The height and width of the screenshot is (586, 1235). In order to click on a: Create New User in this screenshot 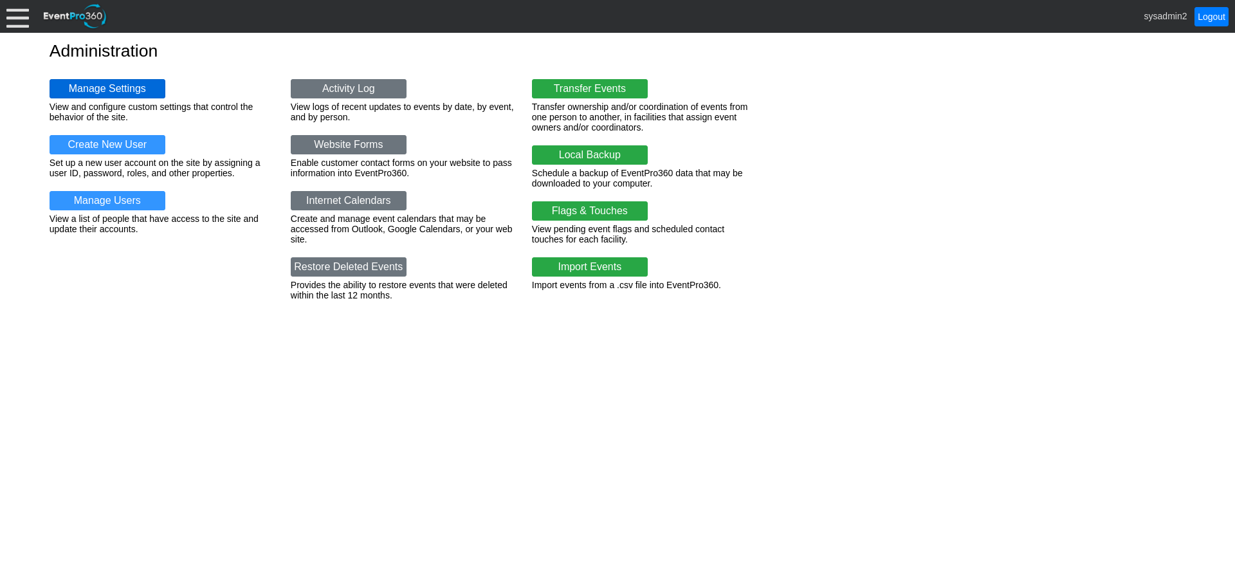, I will do `click(107, 145)`.